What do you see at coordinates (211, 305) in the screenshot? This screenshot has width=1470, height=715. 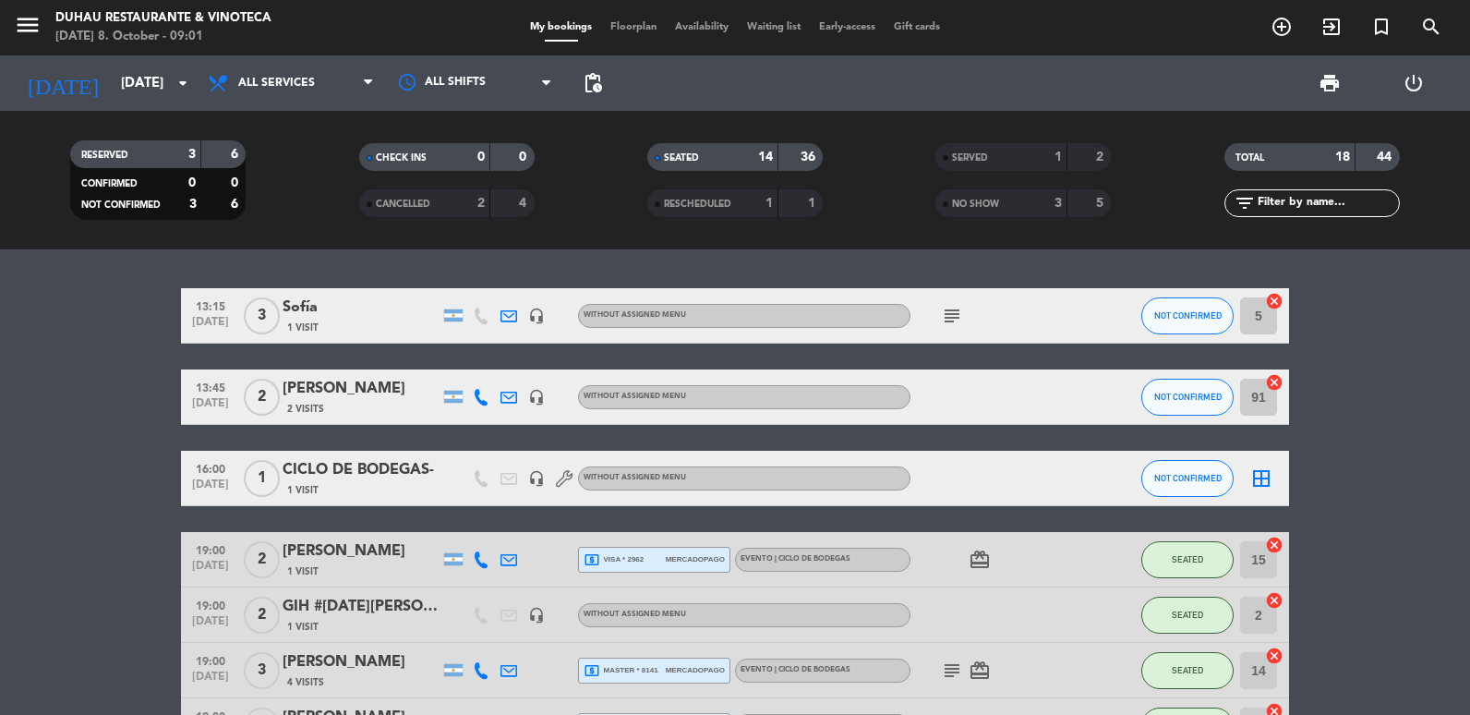 I see `span: 13:15` at bounding box center [211, 305].